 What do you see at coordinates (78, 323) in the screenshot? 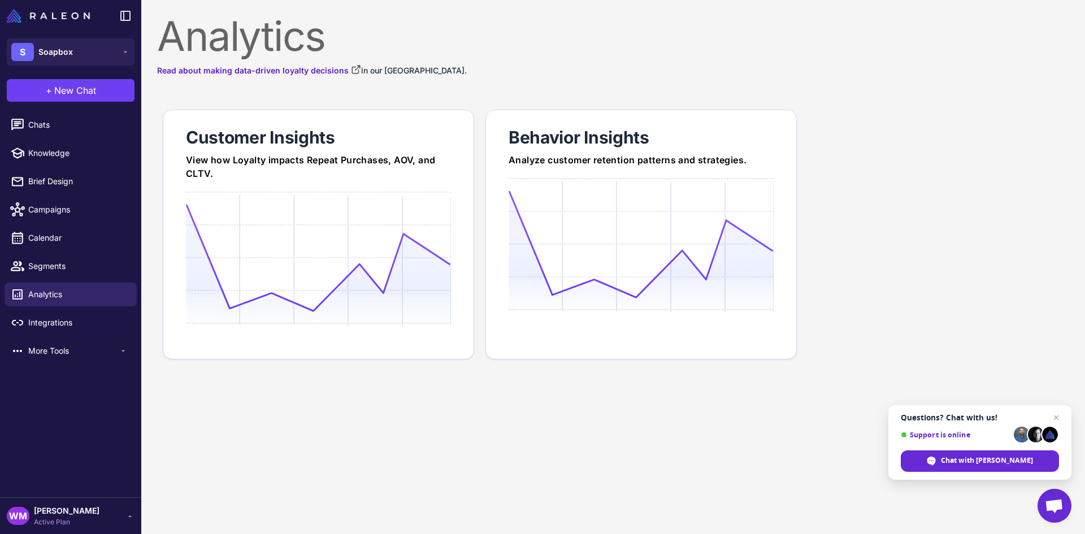
I see `span: Integrations` at bounding box center [78, 323].